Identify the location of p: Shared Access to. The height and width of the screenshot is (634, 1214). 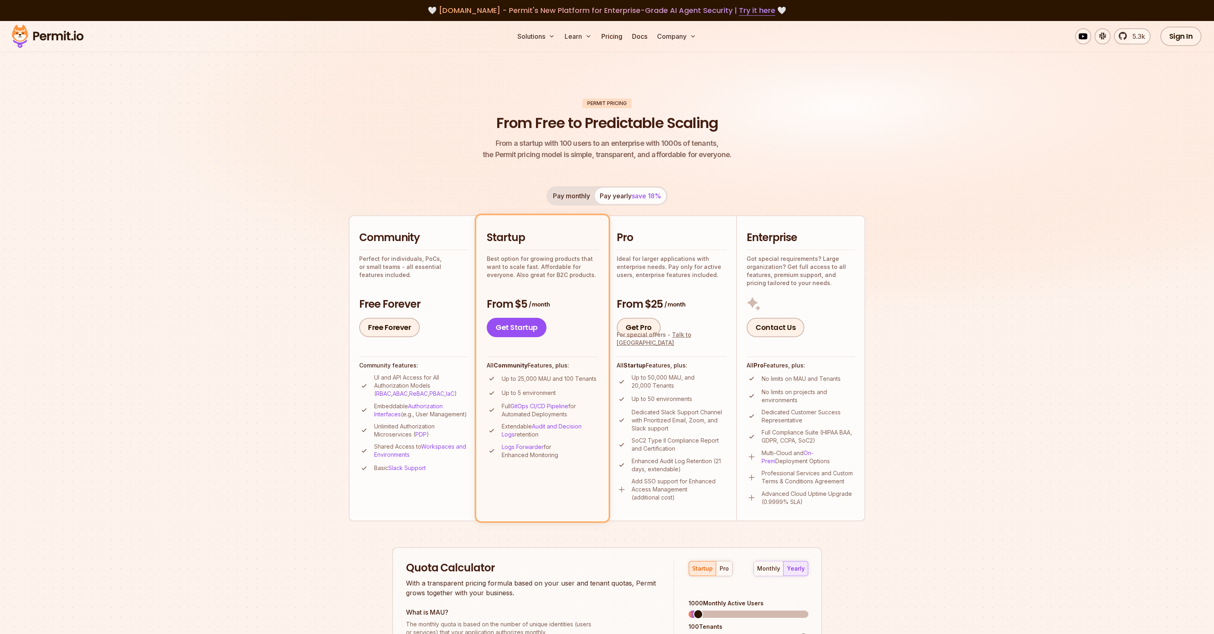
(421, 450).